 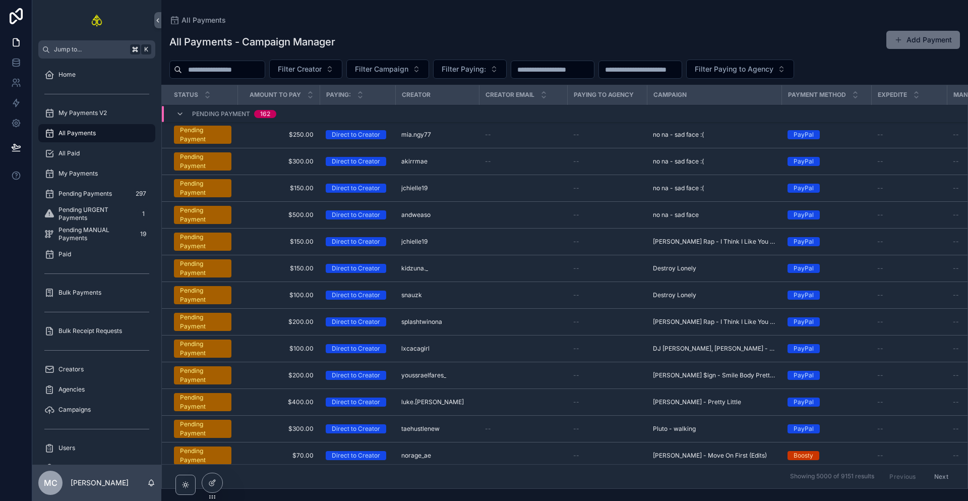 I want to click on a: My Profile, so click(x=97, y=468).